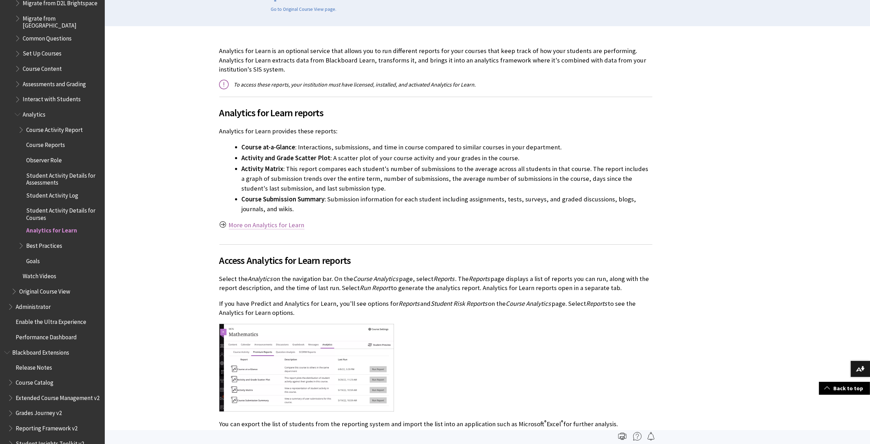  I want to click on span: Activity Matrix, so click(263, 169).